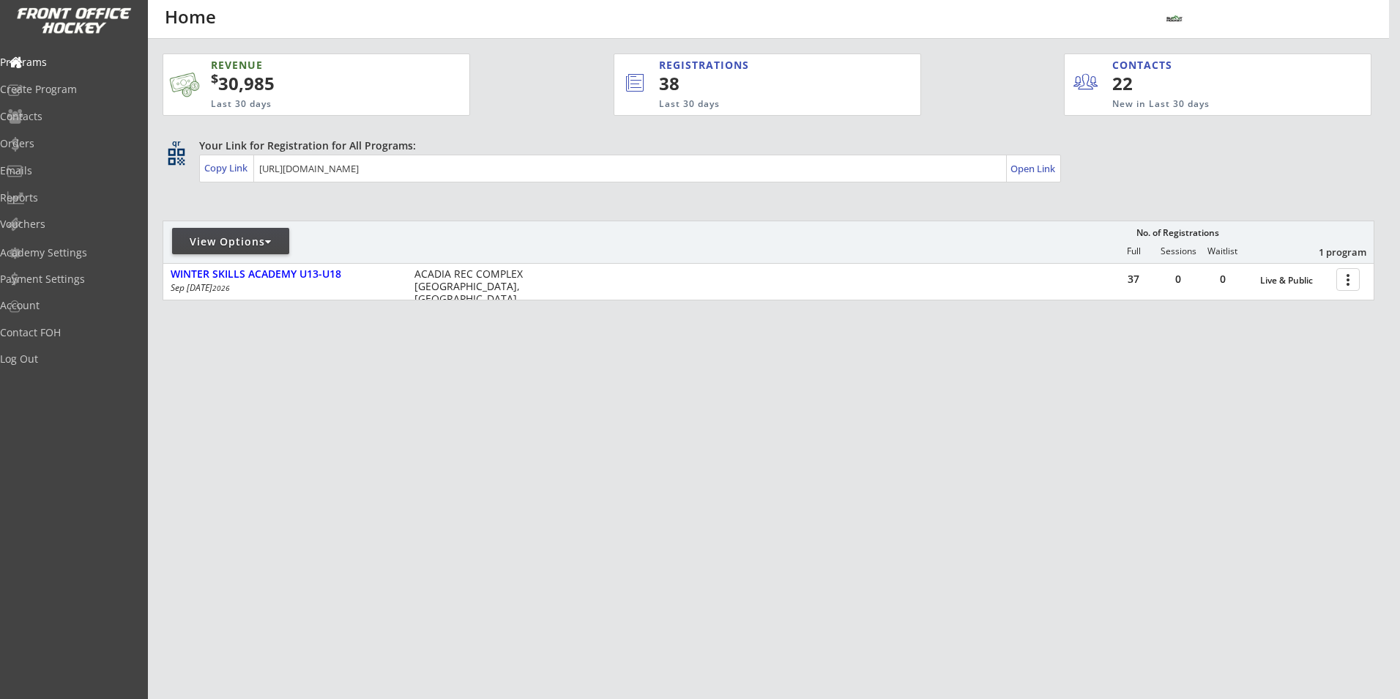 This screenshot has width=1400, height=699. Describe the element at coordinates (317, 83) in the screenshot. I see `div: 30,985` at that location.